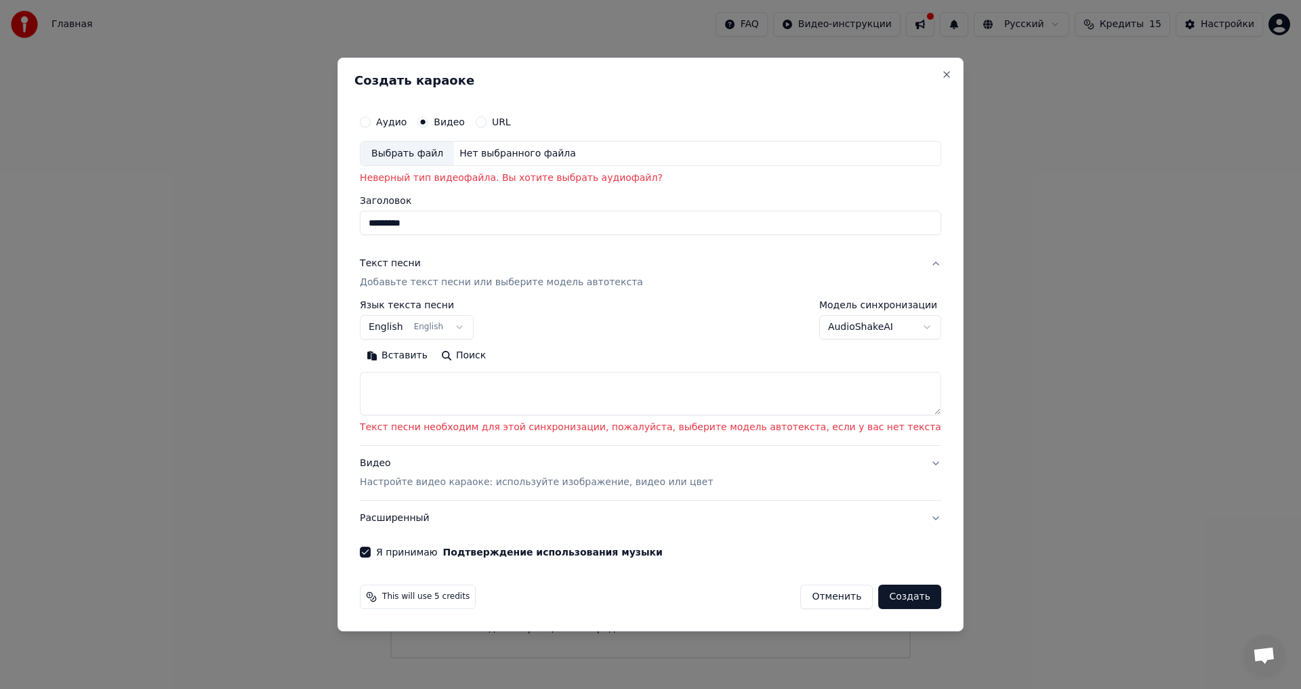 This screenshot has height=689, width=1301. What do you see at coordinates (553, 552) in the screenshot?
I see `button: Я принимаю` at bounding box center [553, 552].